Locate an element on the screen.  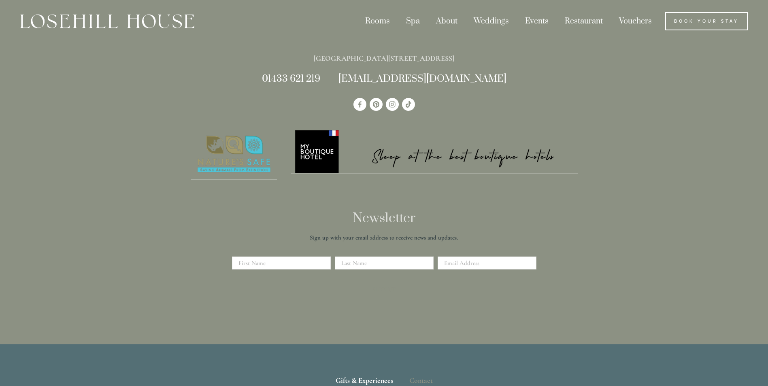
span: Gifts & Experiences is located at coordinates (364, 381).